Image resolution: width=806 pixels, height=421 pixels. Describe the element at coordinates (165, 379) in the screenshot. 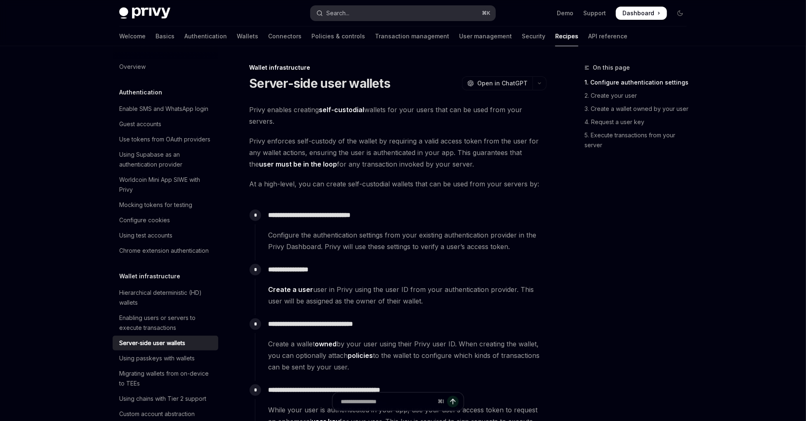

I see `a: Migrating wallets from on-device to TEEs` at that location.